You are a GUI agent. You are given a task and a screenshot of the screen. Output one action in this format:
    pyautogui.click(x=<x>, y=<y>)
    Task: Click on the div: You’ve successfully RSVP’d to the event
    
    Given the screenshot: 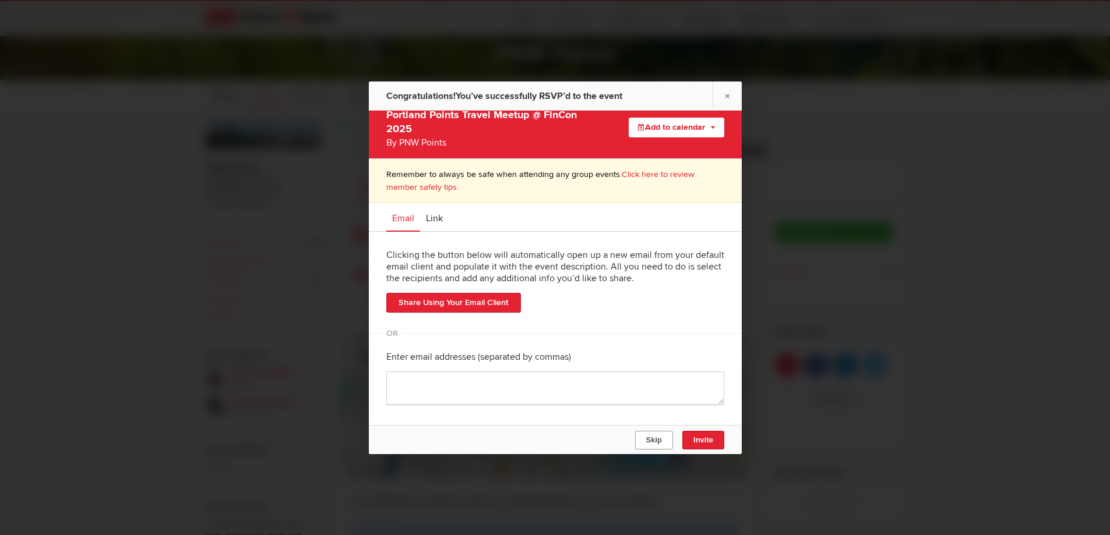 What is the action you would take?
    pyautogui.click(x=504, y=96)
    